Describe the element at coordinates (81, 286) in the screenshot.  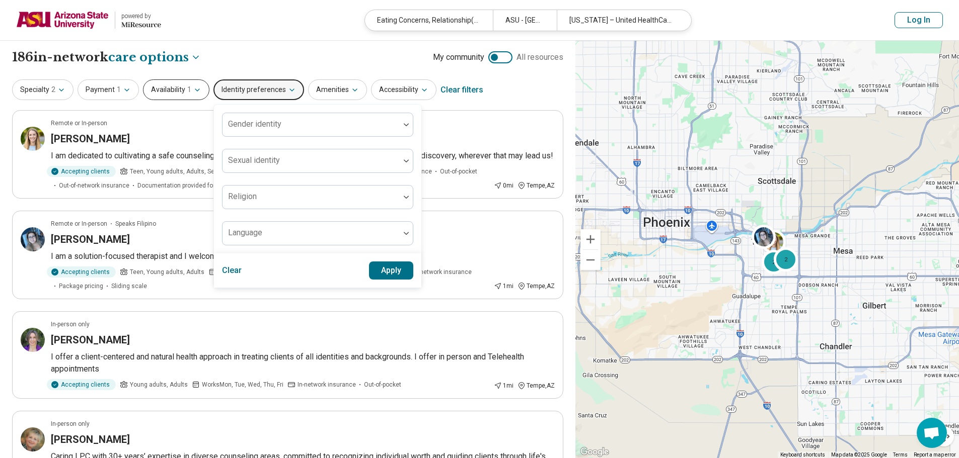
I see `span: Package pricing` at that location.